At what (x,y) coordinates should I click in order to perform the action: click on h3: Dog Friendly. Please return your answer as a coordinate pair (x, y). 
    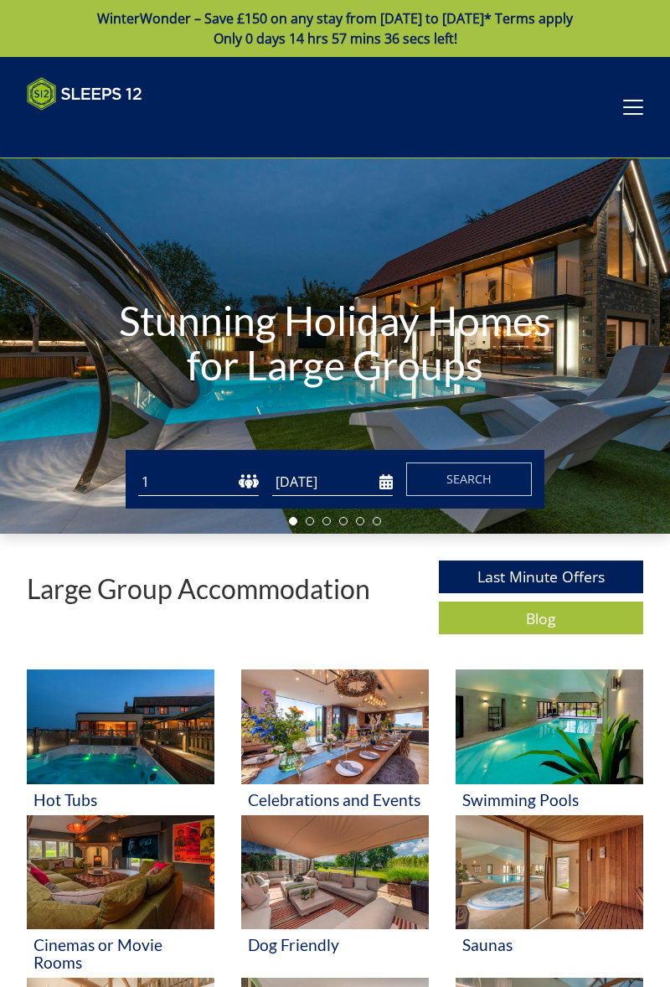
    Looking at the image, I should click on (335, 944).